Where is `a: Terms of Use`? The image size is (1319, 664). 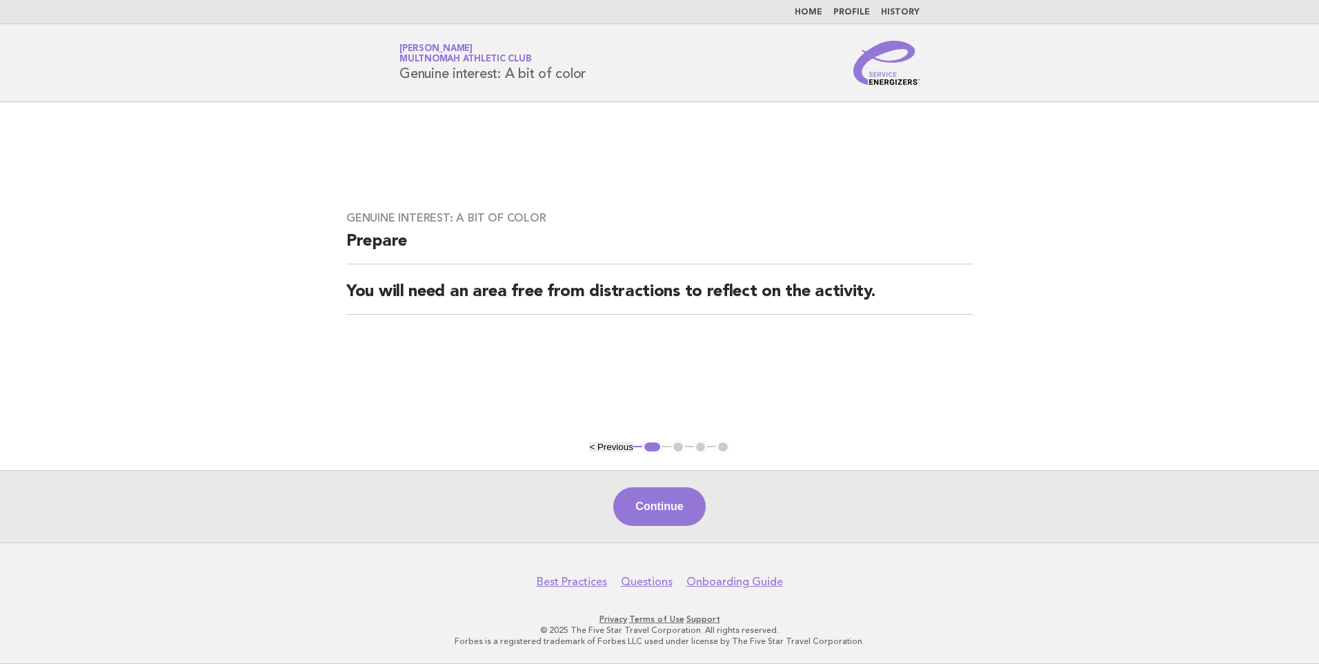
a: Terms of Use is located at coordinates (657, 619).